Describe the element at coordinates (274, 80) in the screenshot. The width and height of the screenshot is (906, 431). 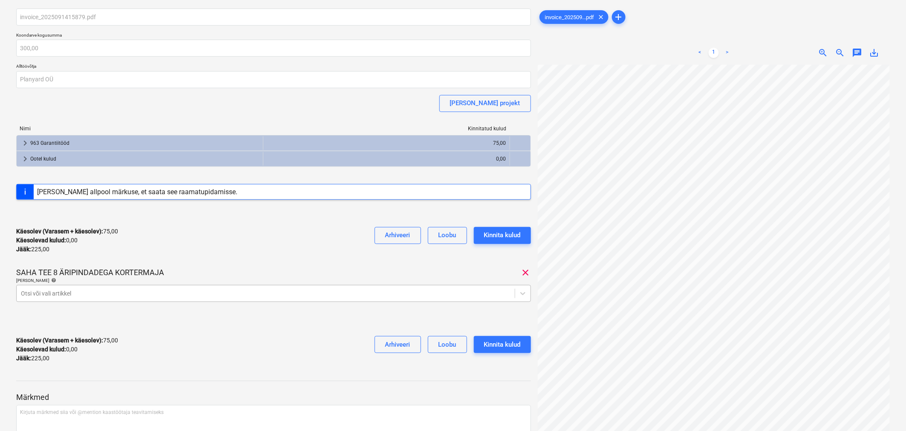
I see `input: Alltöövõtja` at that location.